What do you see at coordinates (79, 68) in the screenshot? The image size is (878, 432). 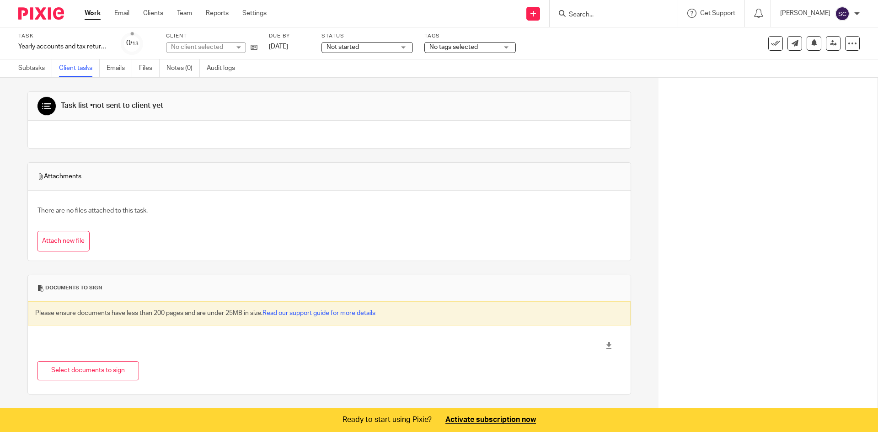 I see `a: Client tasks` at bounding box center [79, 68].